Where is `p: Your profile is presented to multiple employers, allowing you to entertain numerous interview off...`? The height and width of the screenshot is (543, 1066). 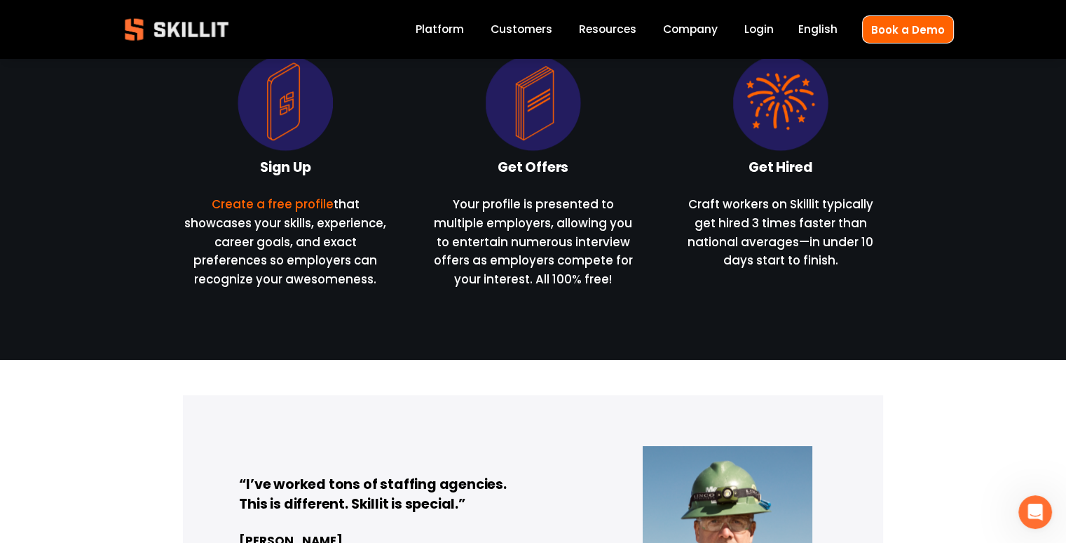 p: Your profile is presented to multiple employers, allowing you to entertain numerous interview off... is located at coordinates (533, 242).